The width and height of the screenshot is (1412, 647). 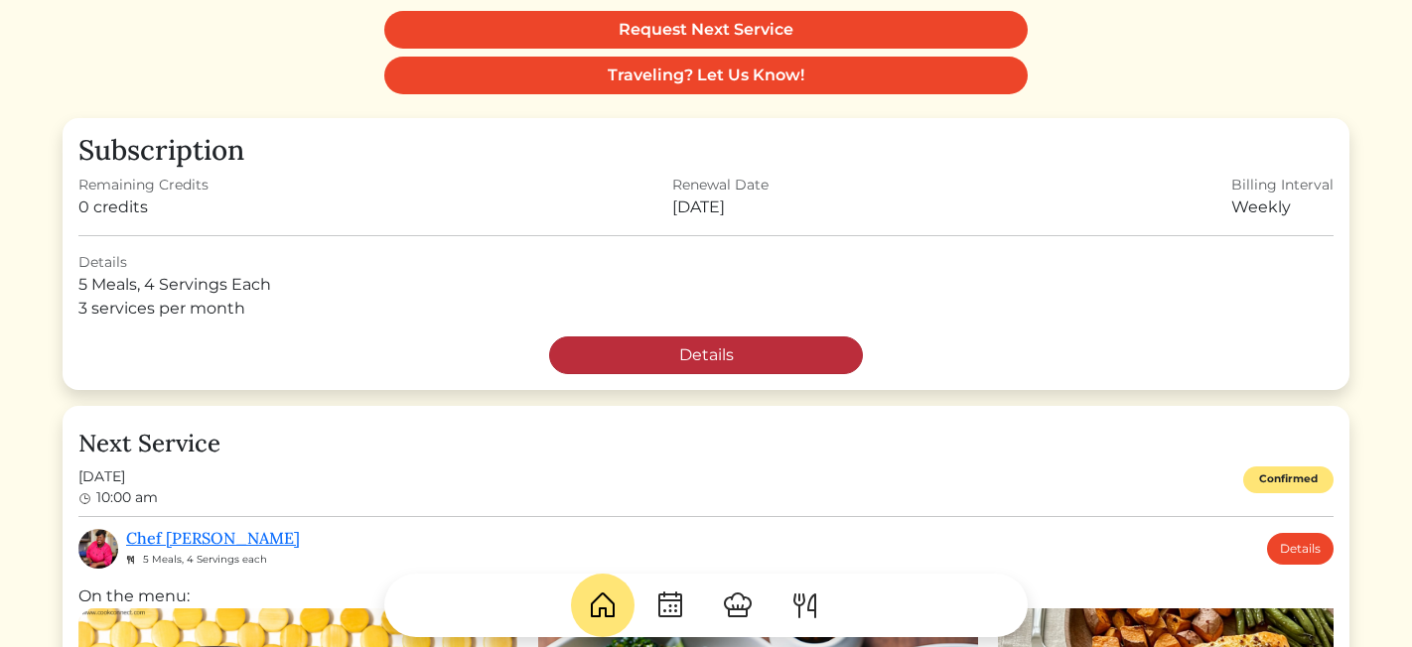 I want to click on div: Renewal Date, so click(x=720, y=185).